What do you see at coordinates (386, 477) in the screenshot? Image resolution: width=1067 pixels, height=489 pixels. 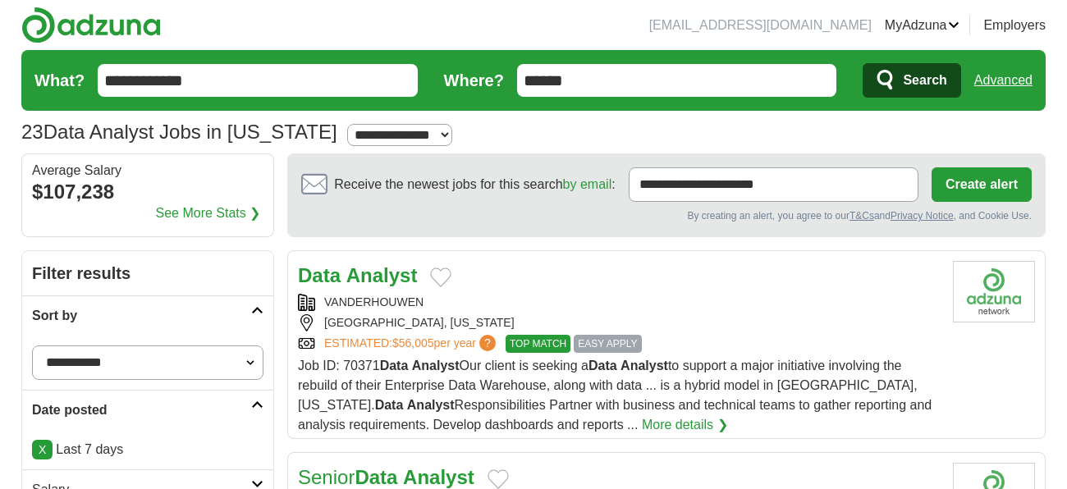 I see `a: SeniorData Analyst` at bounding box center [386, 477].